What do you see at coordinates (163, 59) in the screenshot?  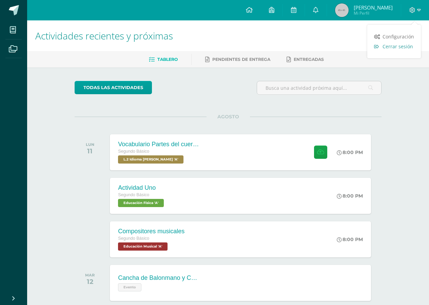 I see `a: Tablero` at bounding box center [163, 59].